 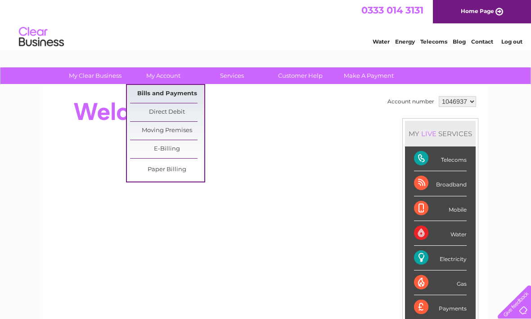 What do you see at coordinates (440, 258) in the screenshot?
I see `div: Electricity` at bounding box center [440, 258].